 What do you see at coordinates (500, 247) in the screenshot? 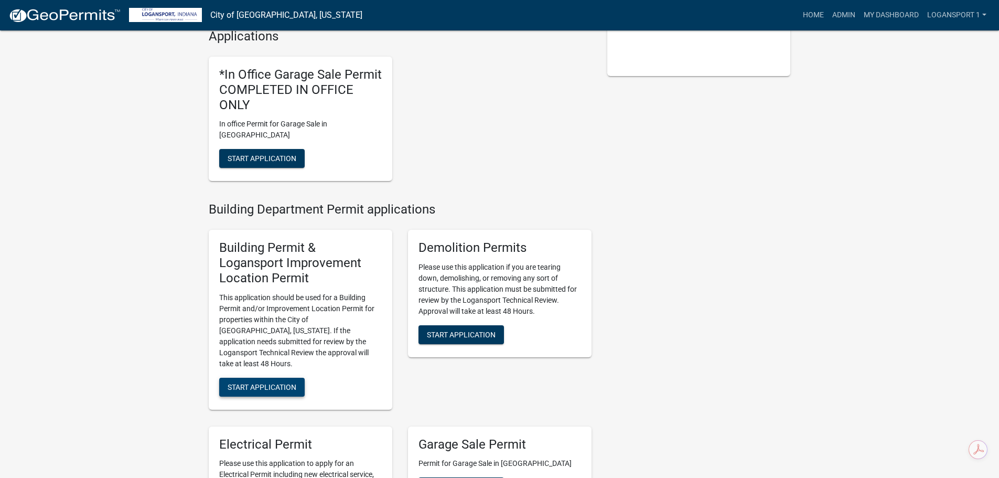
I see `h5: Demolition Permits` at bounding box center [500, 247].